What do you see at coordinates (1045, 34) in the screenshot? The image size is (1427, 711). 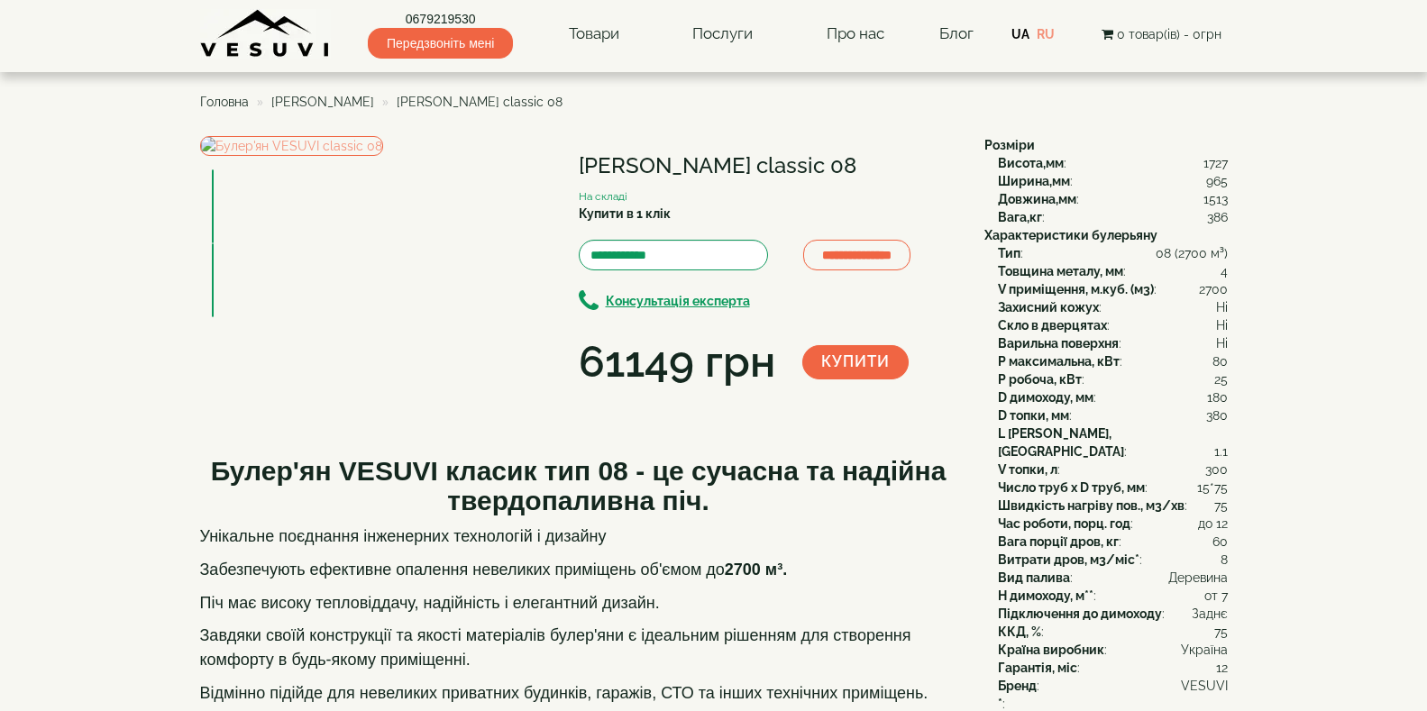 I see `a: RU` at bounding box center [1045, 34].